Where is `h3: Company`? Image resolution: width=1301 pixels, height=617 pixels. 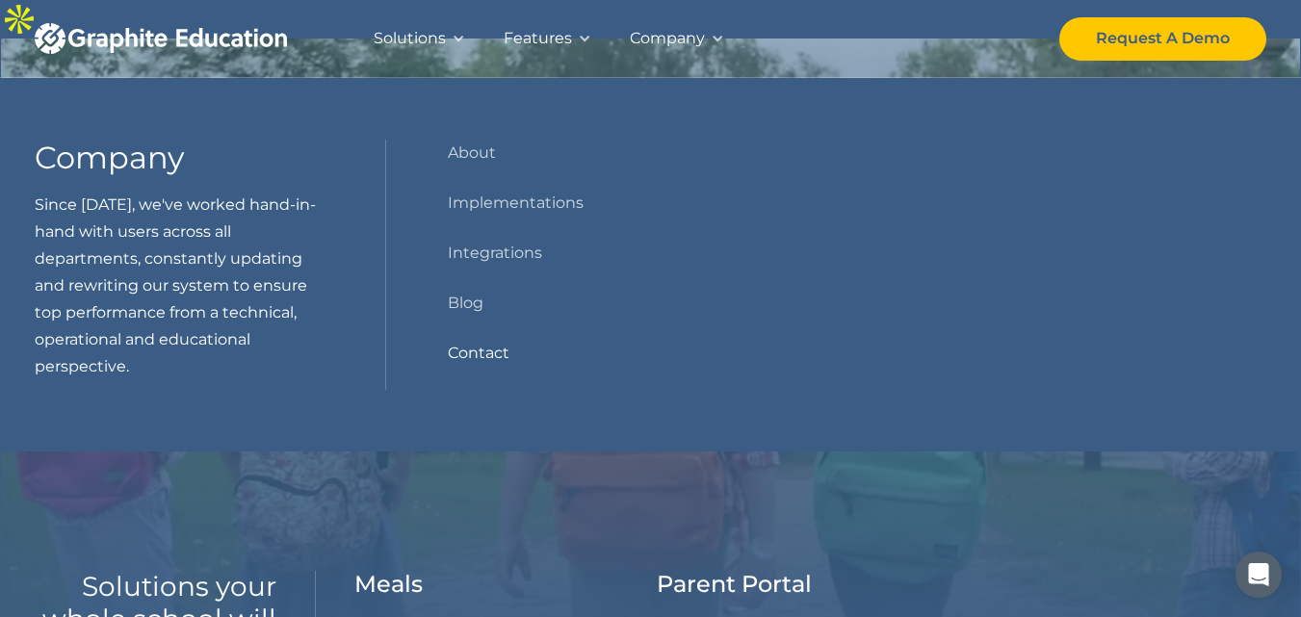
h3: Company is located at coordinates (109, 158).